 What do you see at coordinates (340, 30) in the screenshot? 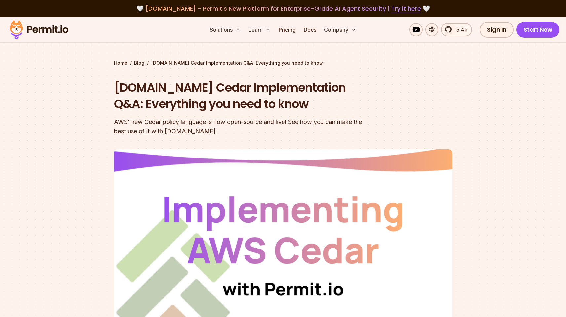
I see `button: Company` at bounding box center [340, 30].